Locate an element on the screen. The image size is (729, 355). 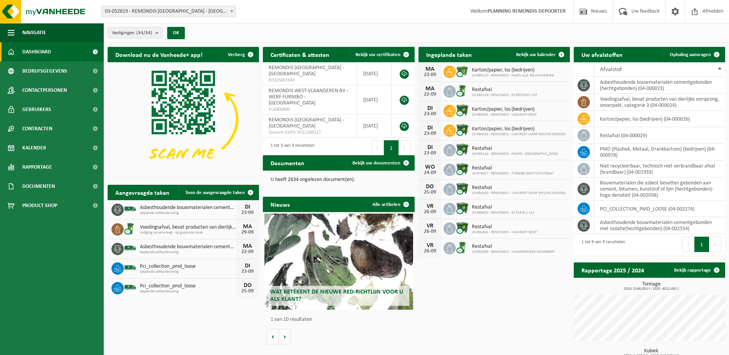
span: Gebruikers is located at coordinates (37, 110).